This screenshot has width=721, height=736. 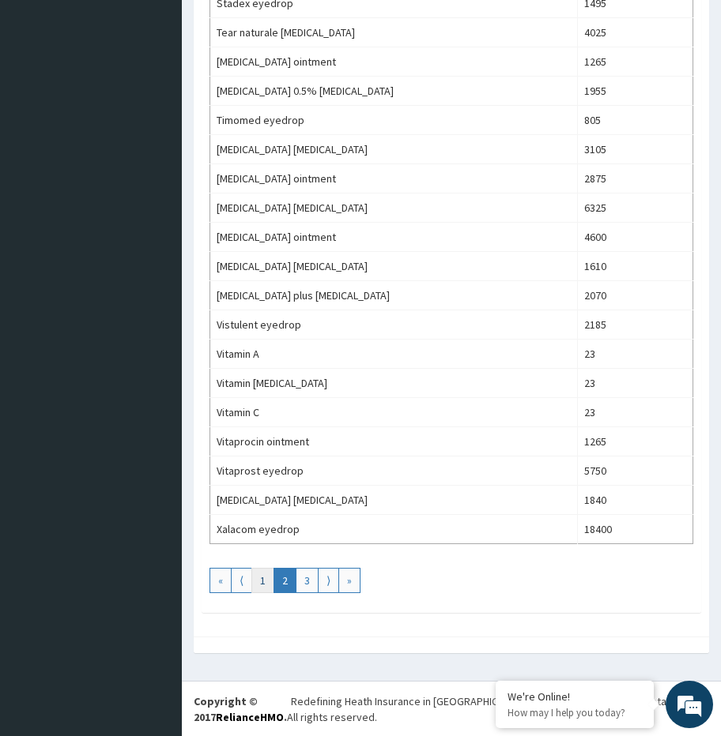 I want to click on div: We're Online!, so click(x=574, y=697).